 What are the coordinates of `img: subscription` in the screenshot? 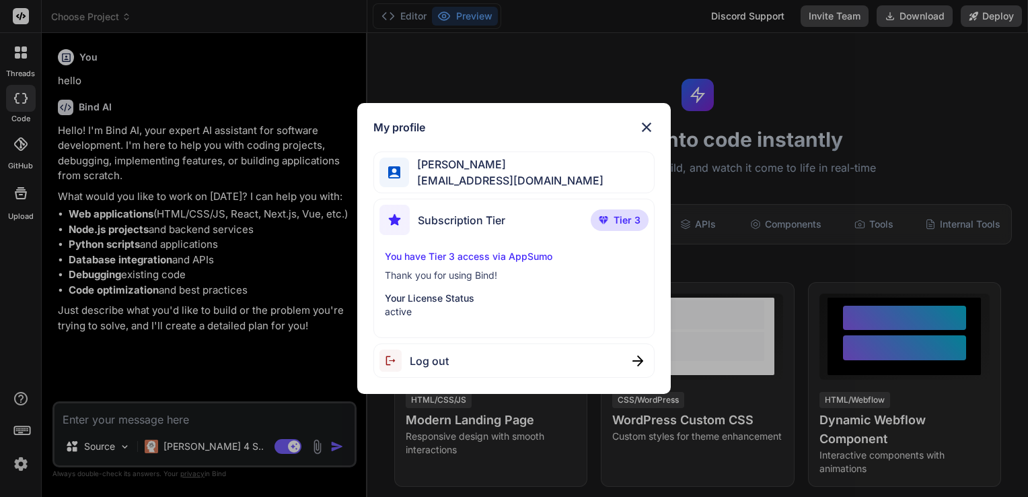 It's located at (394, 219).